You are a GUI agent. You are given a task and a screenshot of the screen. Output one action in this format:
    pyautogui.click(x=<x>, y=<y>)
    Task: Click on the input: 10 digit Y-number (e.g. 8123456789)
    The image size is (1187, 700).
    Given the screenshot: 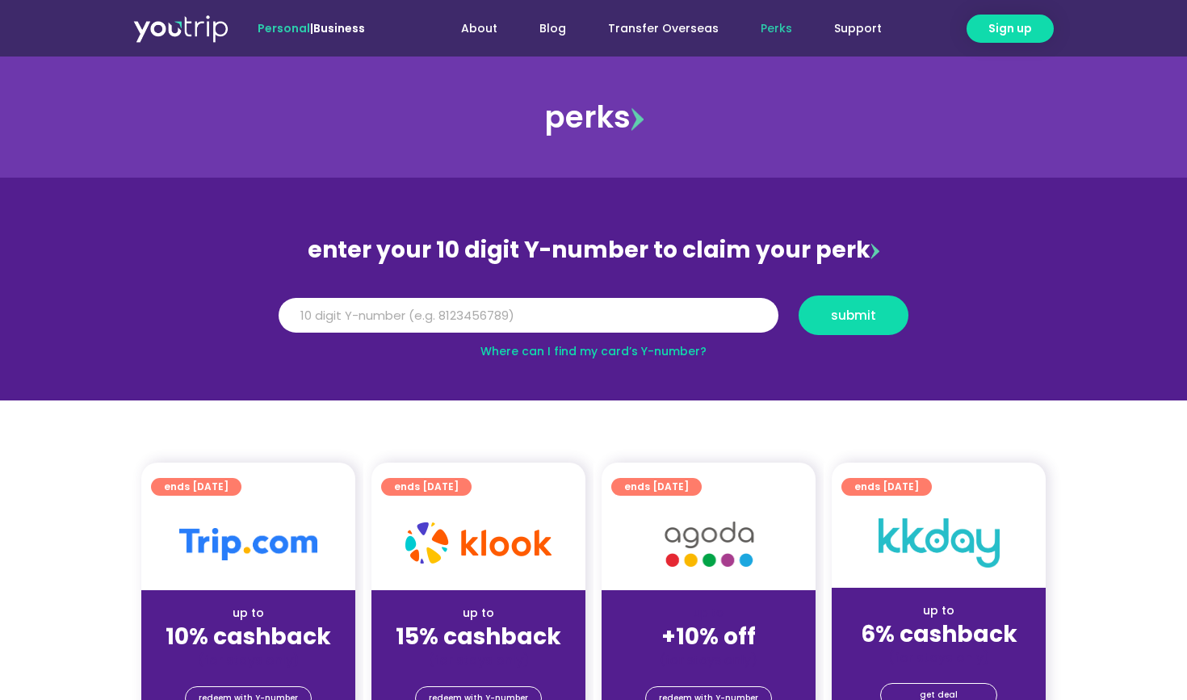 What is the action you would take?
    pyautogui.click(x=528, y=316)
    